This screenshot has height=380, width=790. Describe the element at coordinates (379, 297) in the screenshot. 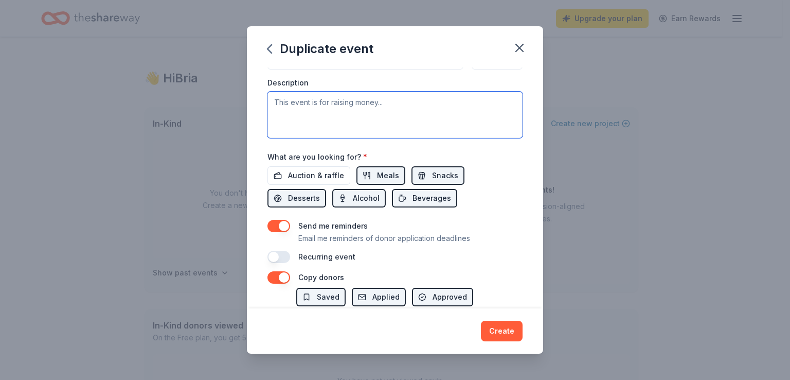

I see `button: Applied` at that location.